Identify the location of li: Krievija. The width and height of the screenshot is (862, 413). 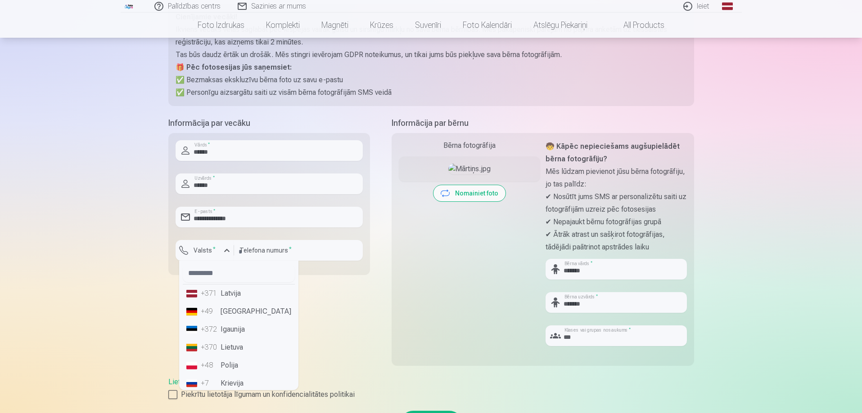
(238, 384).